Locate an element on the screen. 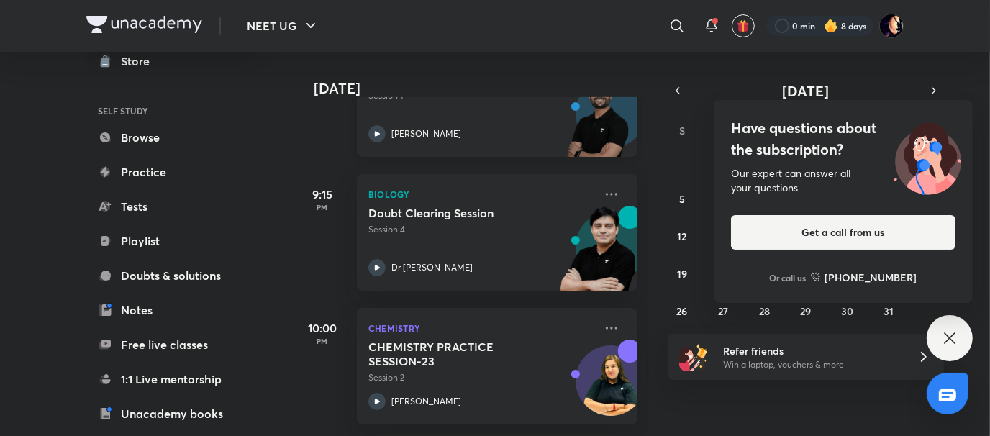  abbr: October 5, 2025 is located at coordinates (682, 199).